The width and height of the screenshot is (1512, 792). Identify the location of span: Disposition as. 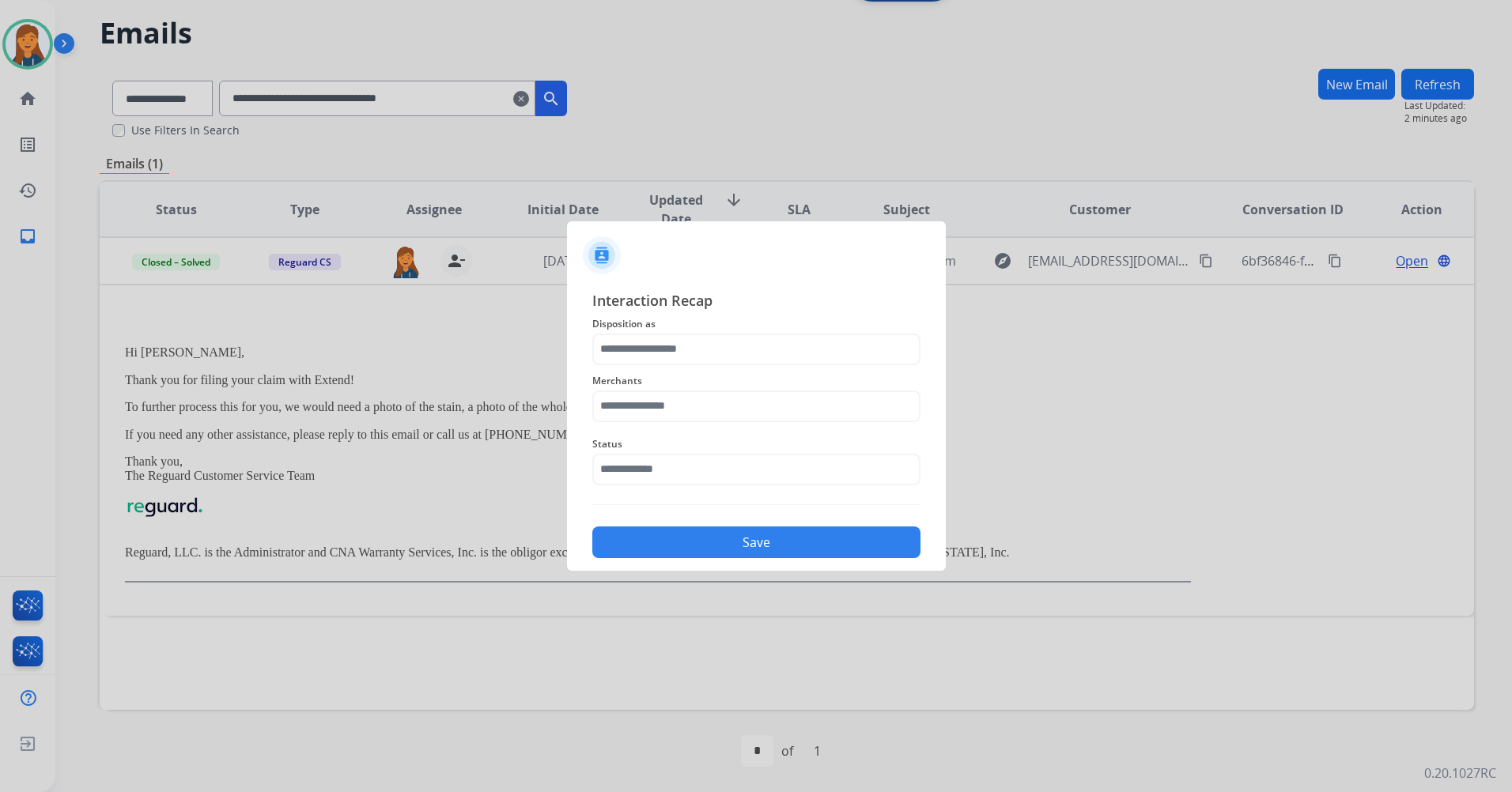
(756, 324).